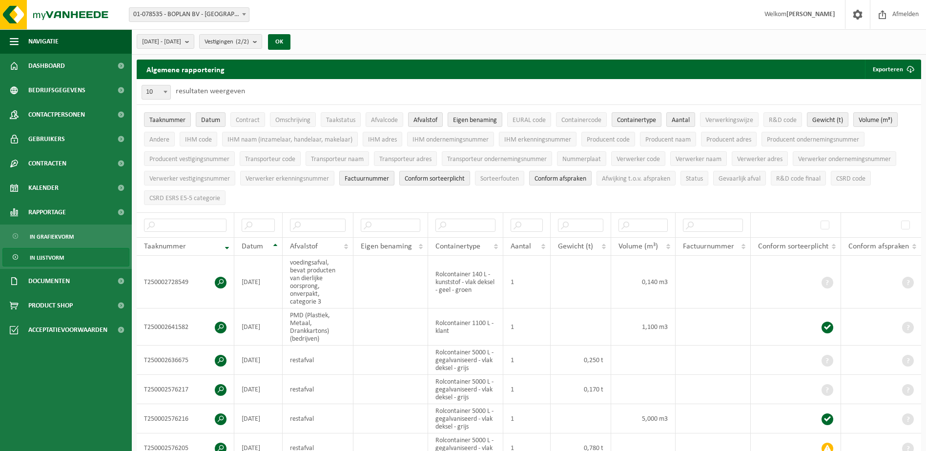 This screenshot has width=926, height=451. What do you see at coordinates (581, 120) in the screenshot?
I see `span: Containercode` at bounding box center [581, 120].